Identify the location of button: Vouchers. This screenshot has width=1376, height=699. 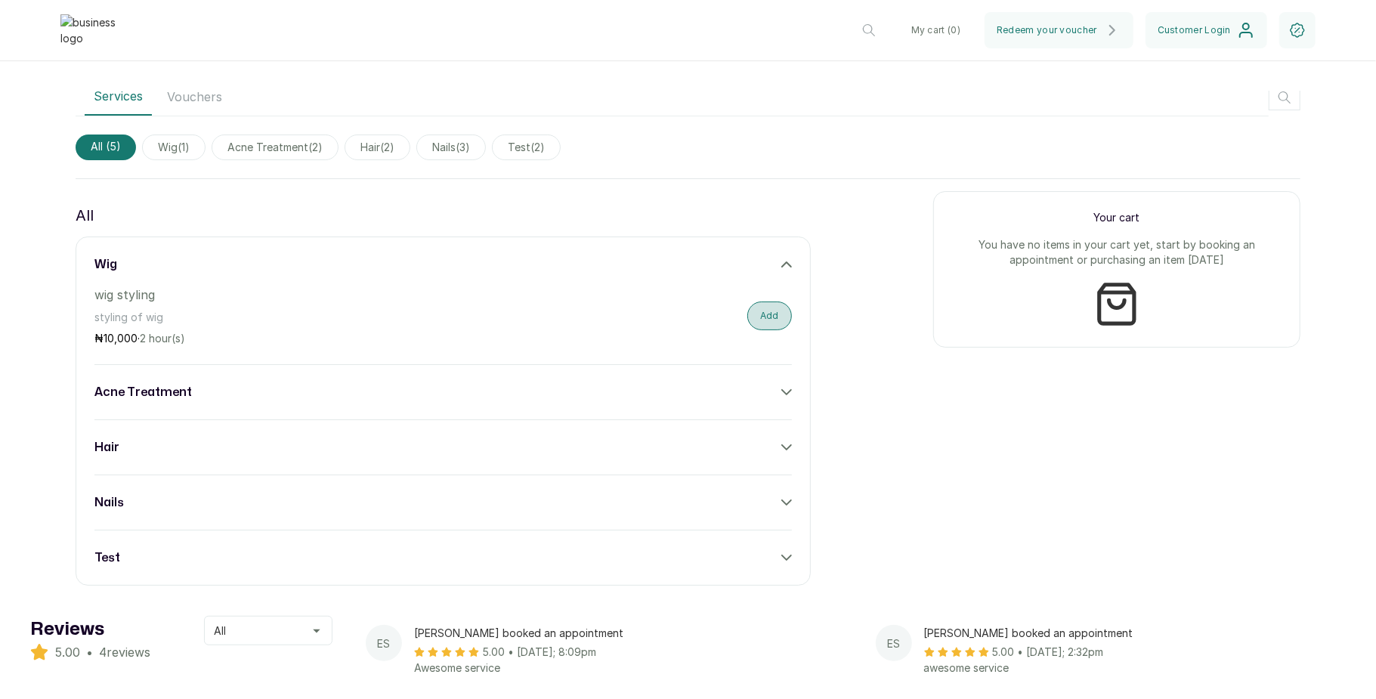
(194, 97).